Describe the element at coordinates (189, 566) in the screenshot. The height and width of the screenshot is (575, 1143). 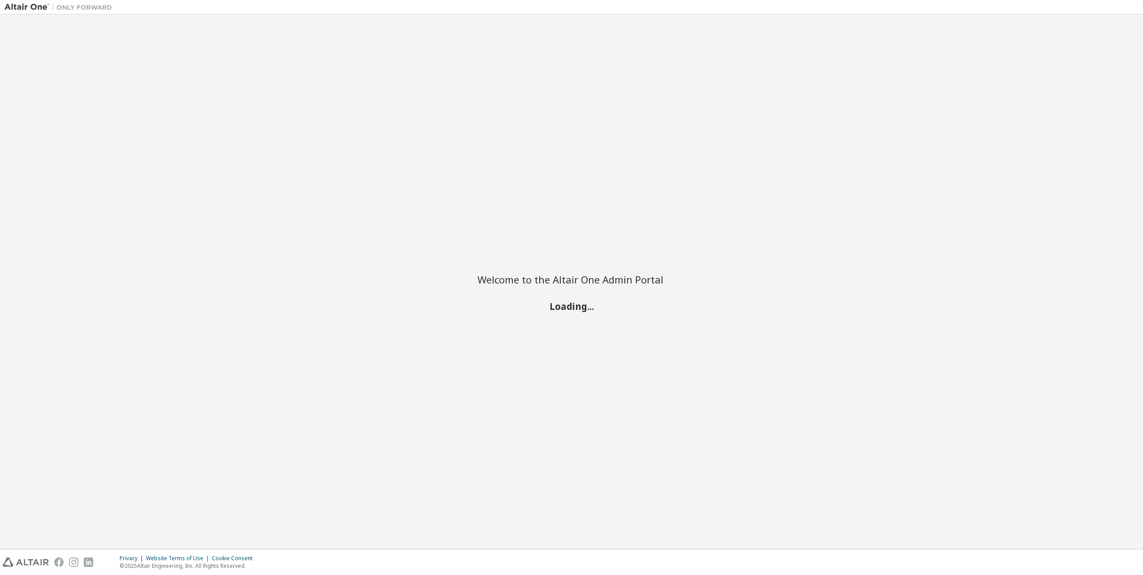
I see `p: © 2025 Altair Engineering, Inc. All Rights Reserved.` at that location.